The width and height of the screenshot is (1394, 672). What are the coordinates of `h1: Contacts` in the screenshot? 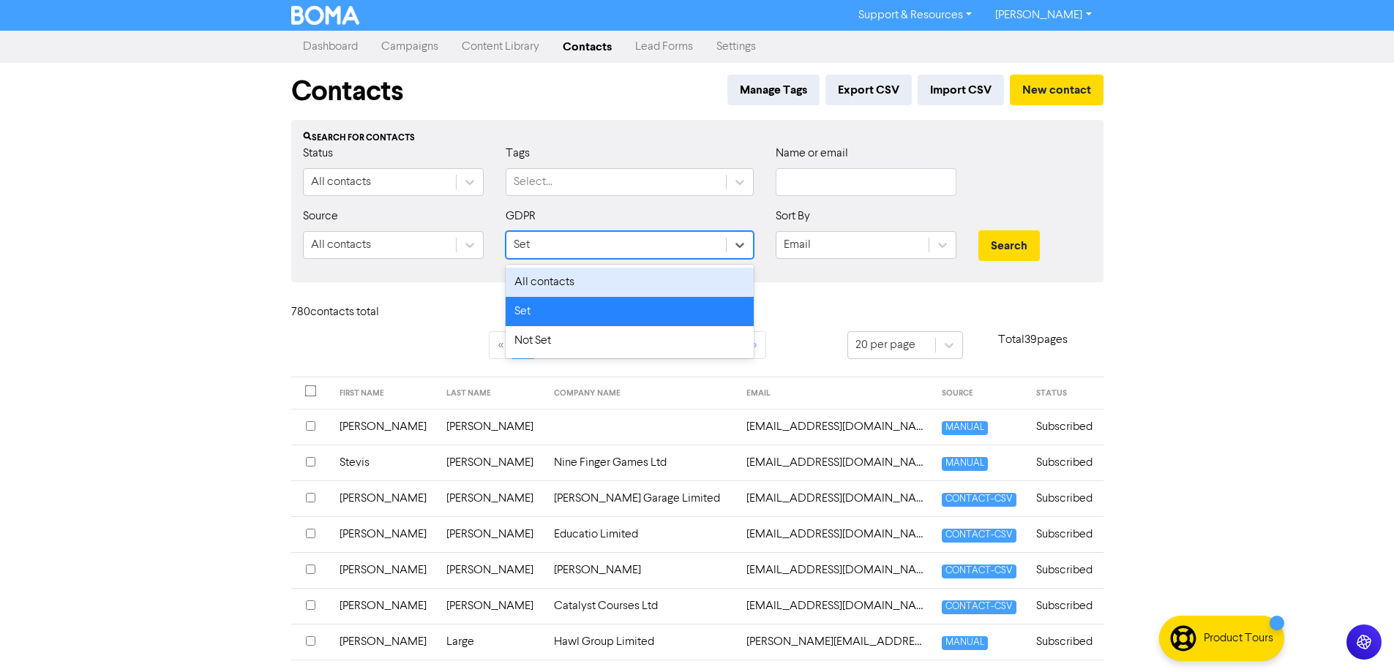 It's located at (347, 91).